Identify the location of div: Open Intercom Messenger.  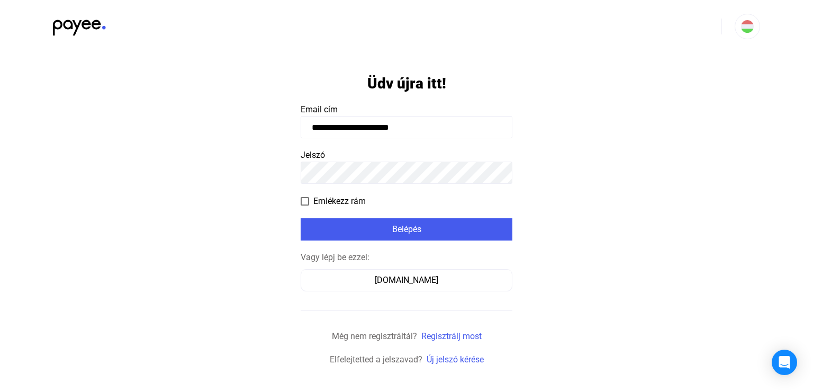
(784, 362).